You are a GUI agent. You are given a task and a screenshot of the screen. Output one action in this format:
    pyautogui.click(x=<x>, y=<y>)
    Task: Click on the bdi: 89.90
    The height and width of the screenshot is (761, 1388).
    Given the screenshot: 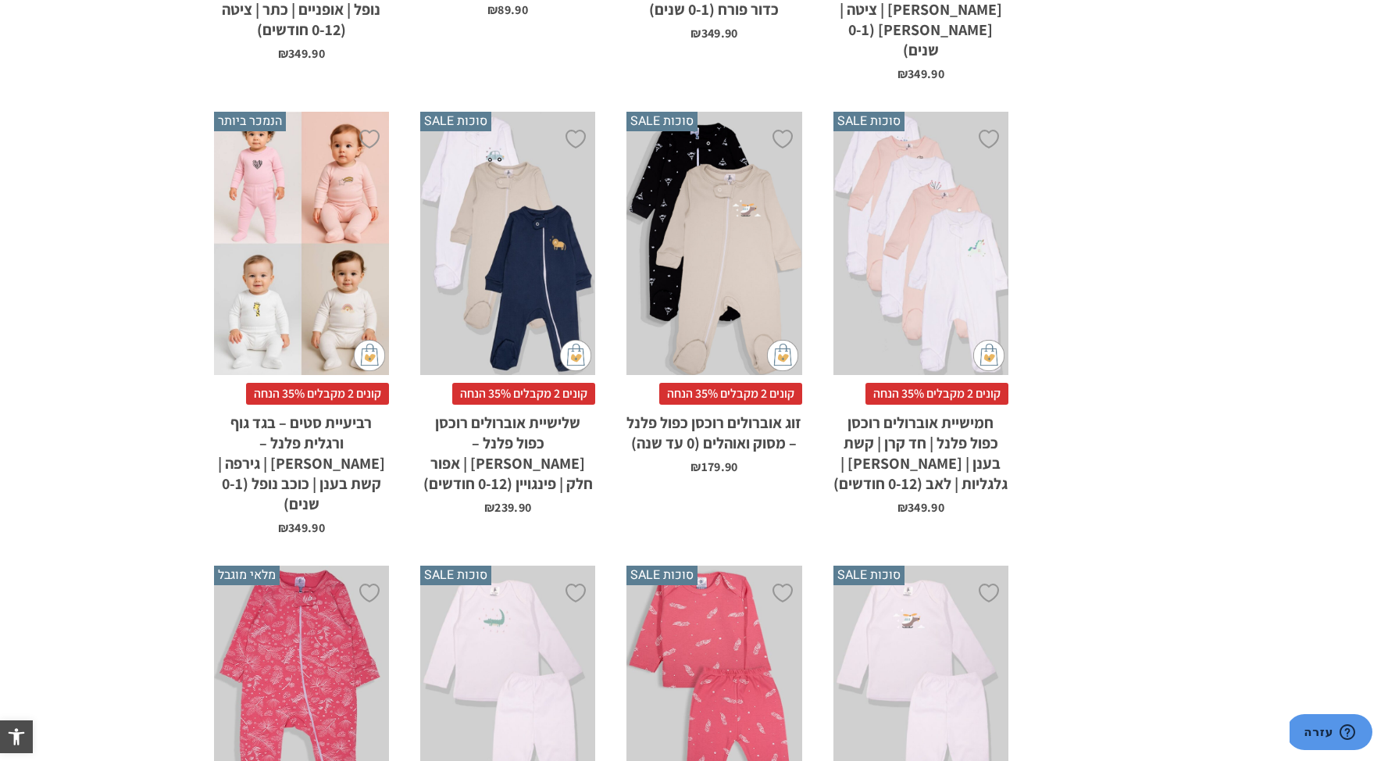 What is the action you would take?
    pyautogui.click(x=508, y=9)
    